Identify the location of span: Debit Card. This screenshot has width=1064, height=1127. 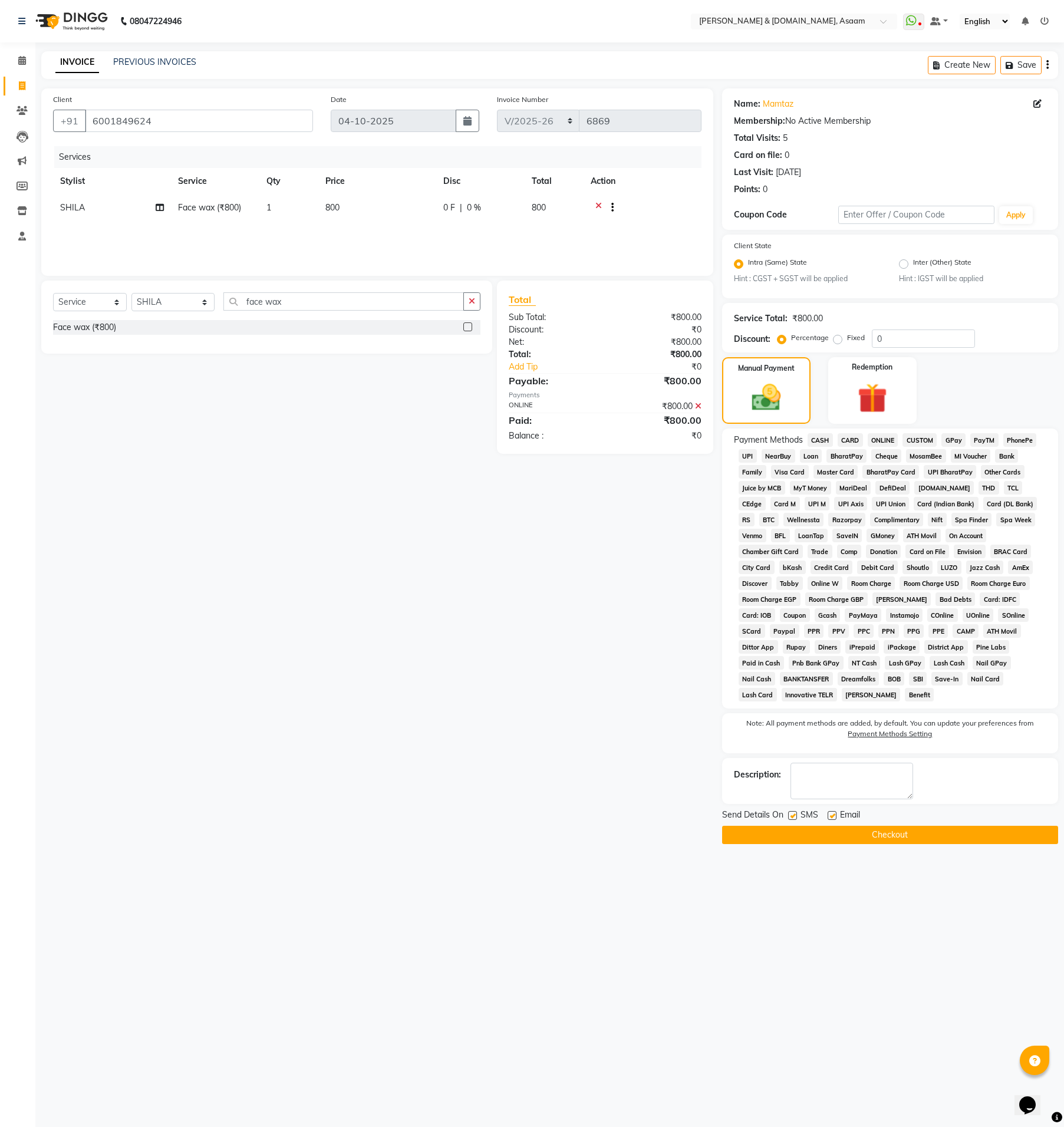
(877, 567).